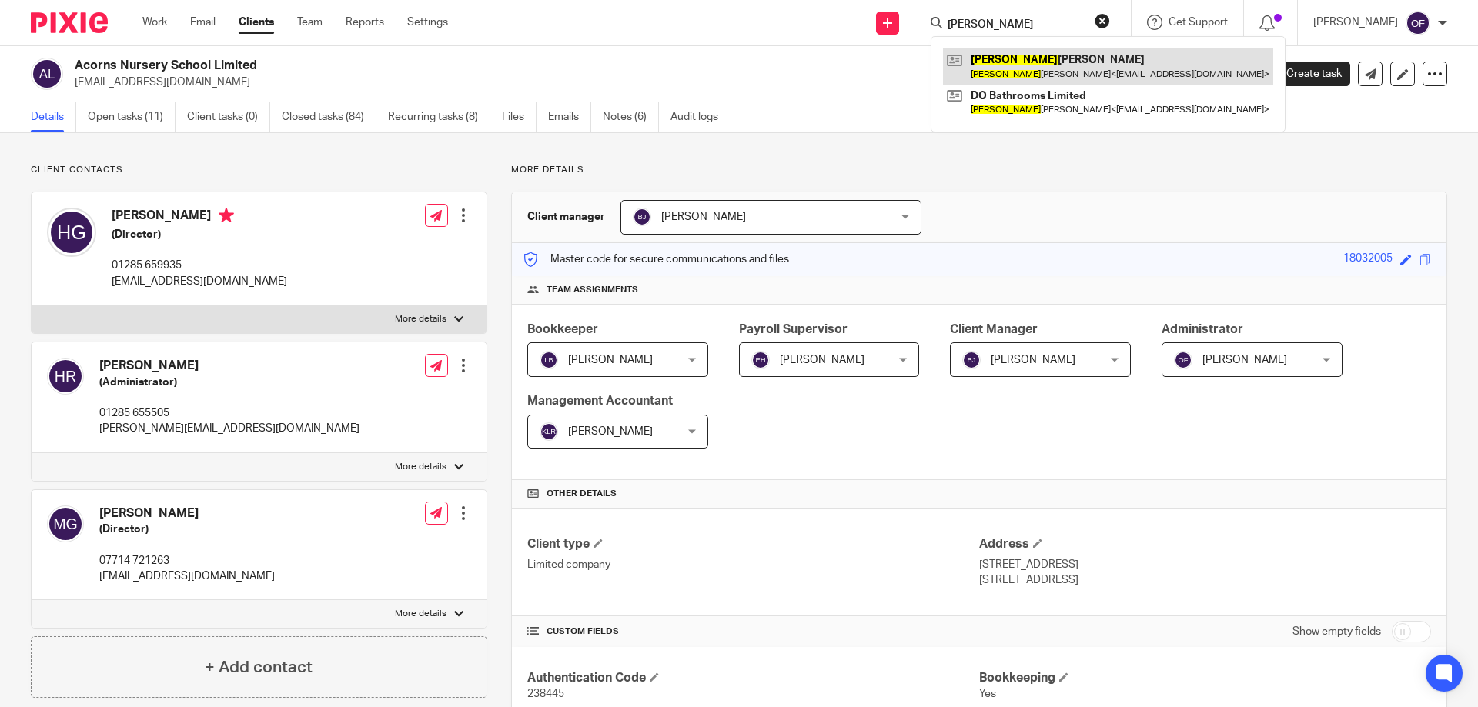 The width and height of the screenshot is (1478, 707). Describe the element at coordinates (53, 117) in the screenshot. I see `a: Details` at that location.